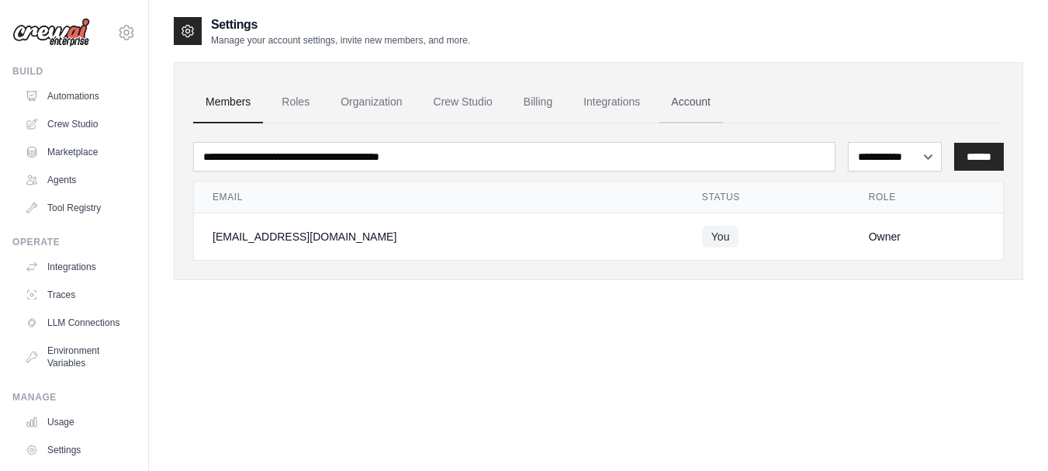 Image resolution: width=1048 pixels, height=471 pixels. I want to click on div: Owner, so click(926, 237).